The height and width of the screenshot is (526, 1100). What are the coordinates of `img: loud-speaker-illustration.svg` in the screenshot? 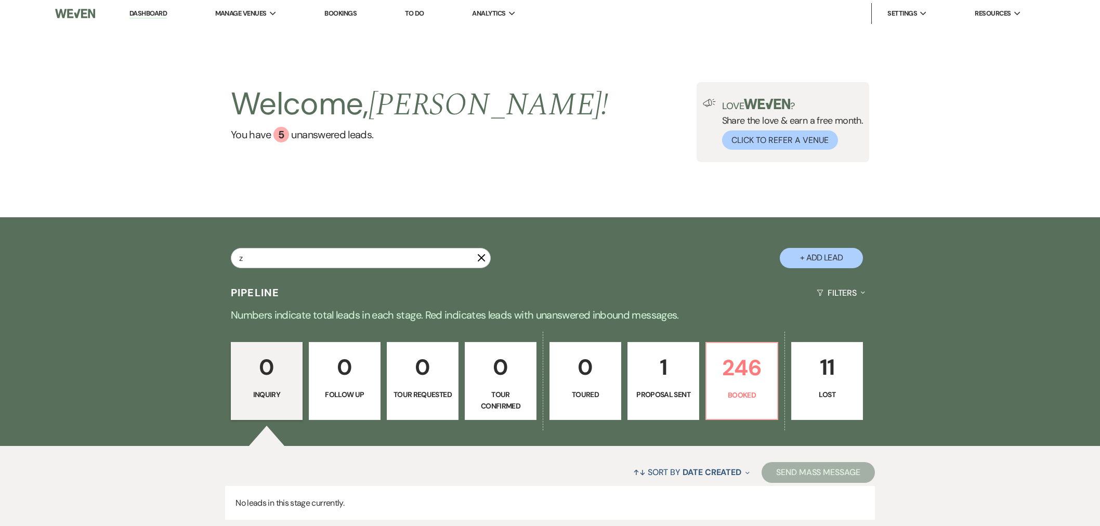 It's located at (709, 103).